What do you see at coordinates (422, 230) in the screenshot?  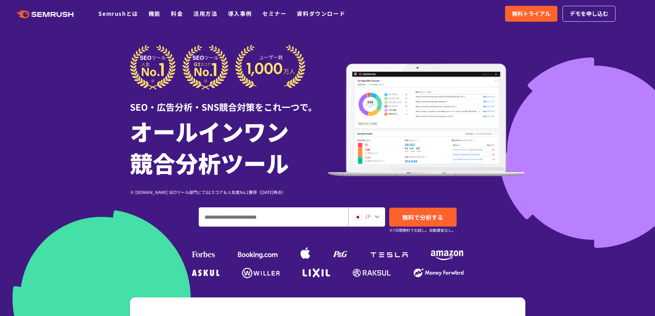 I see `small: ※7日間無料でお試し。自動課金なし。` at bounding box center [422, 230].